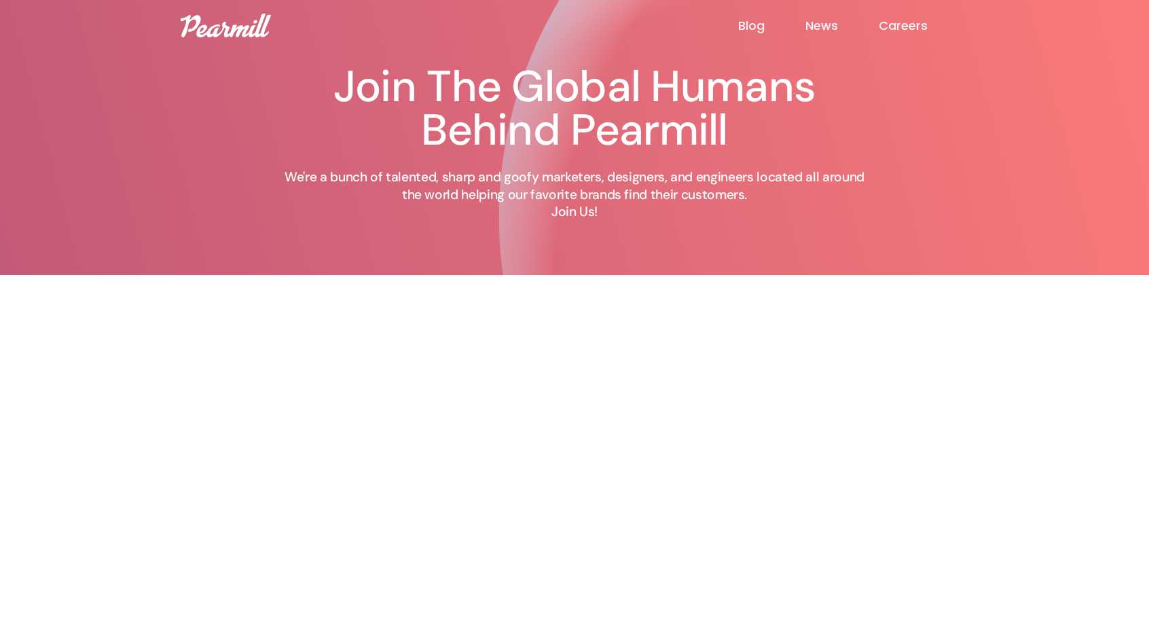  Describe the element at coordinates (923, 26) in the screenshot. I see `a: Careers` at that location.